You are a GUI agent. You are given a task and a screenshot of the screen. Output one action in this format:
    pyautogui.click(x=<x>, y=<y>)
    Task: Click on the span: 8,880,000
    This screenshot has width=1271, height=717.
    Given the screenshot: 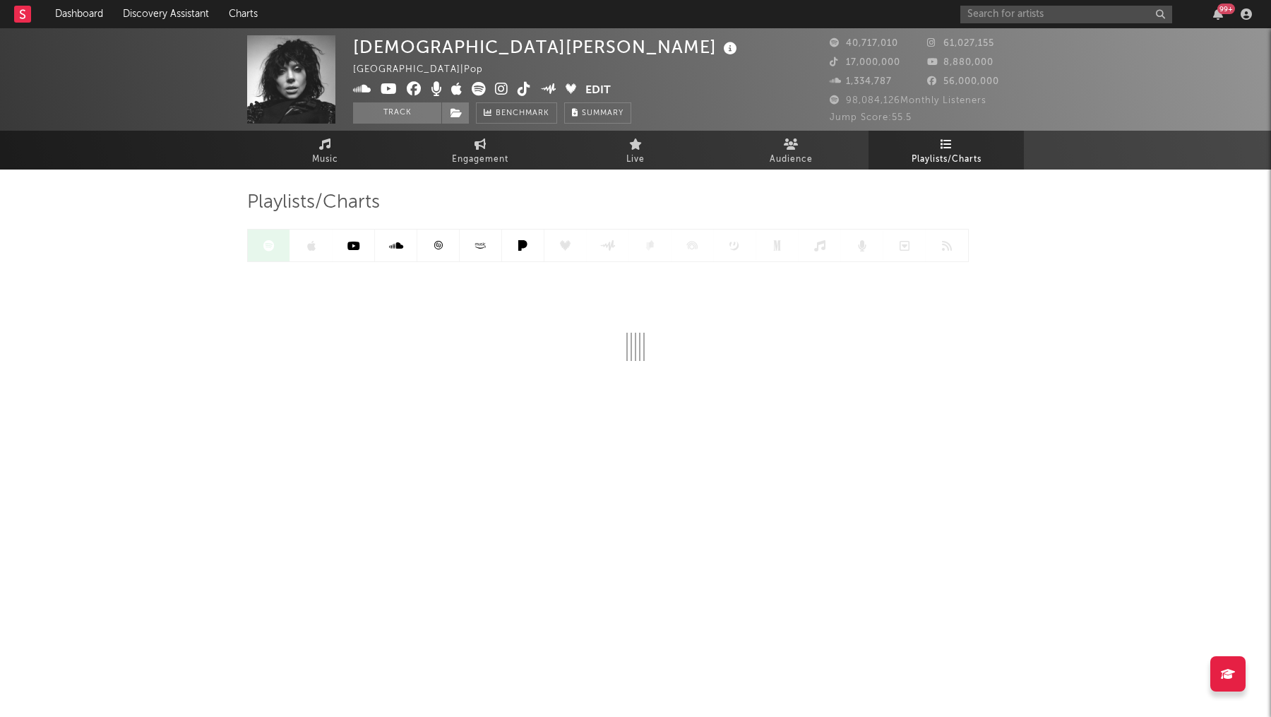 What is the action you would take?
    pyautogui.click(x=960, y=62)
    